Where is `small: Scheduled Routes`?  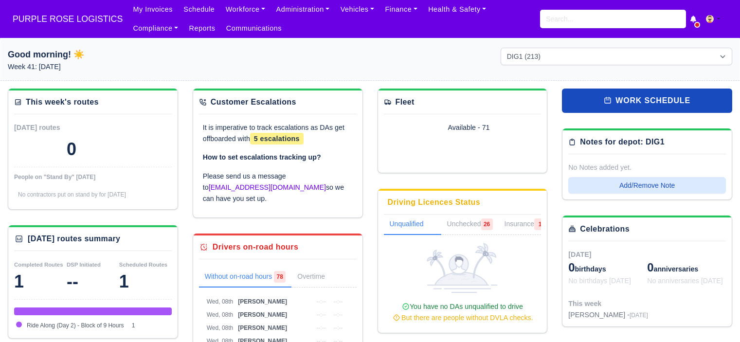
small: Scheduled Routes is located at coordinates (143, 265).